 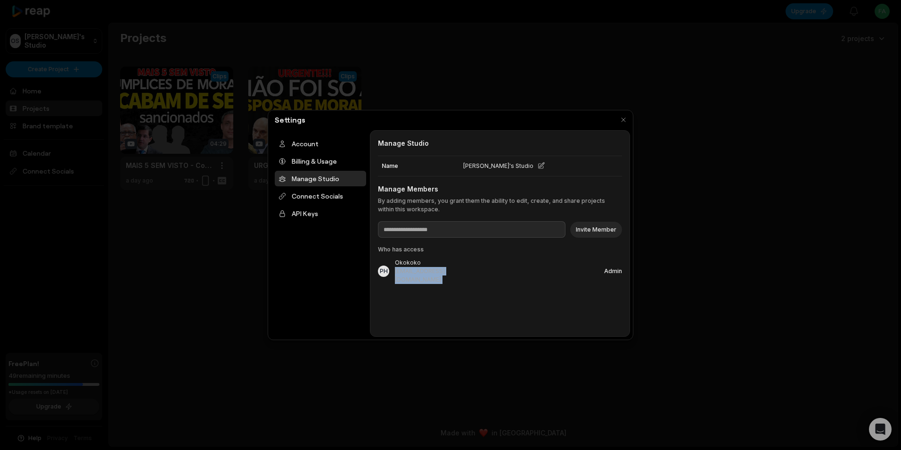 What do you see at coordinates (321, 143) in the screenshot?
I see `div: Account` at bounding box center [321, 143].